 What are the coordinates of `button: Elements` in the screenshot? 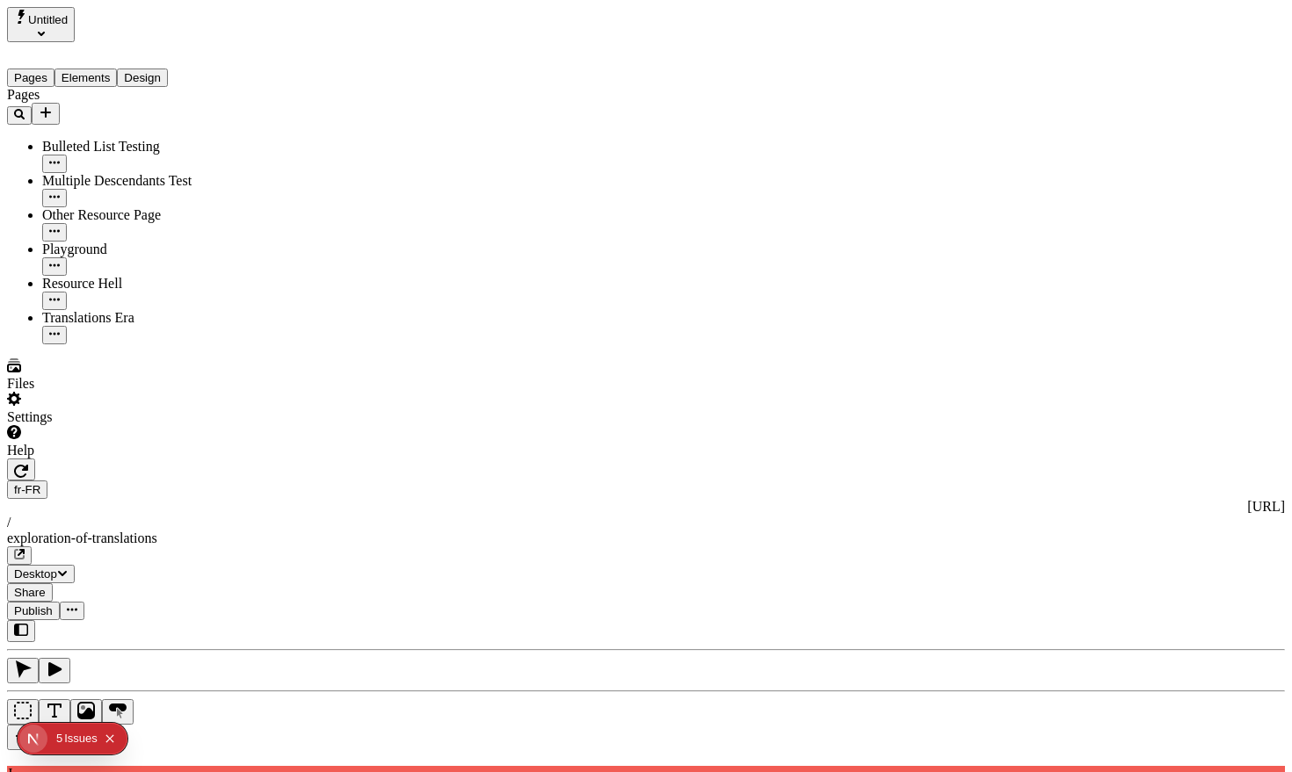 It's located at (86, 77).